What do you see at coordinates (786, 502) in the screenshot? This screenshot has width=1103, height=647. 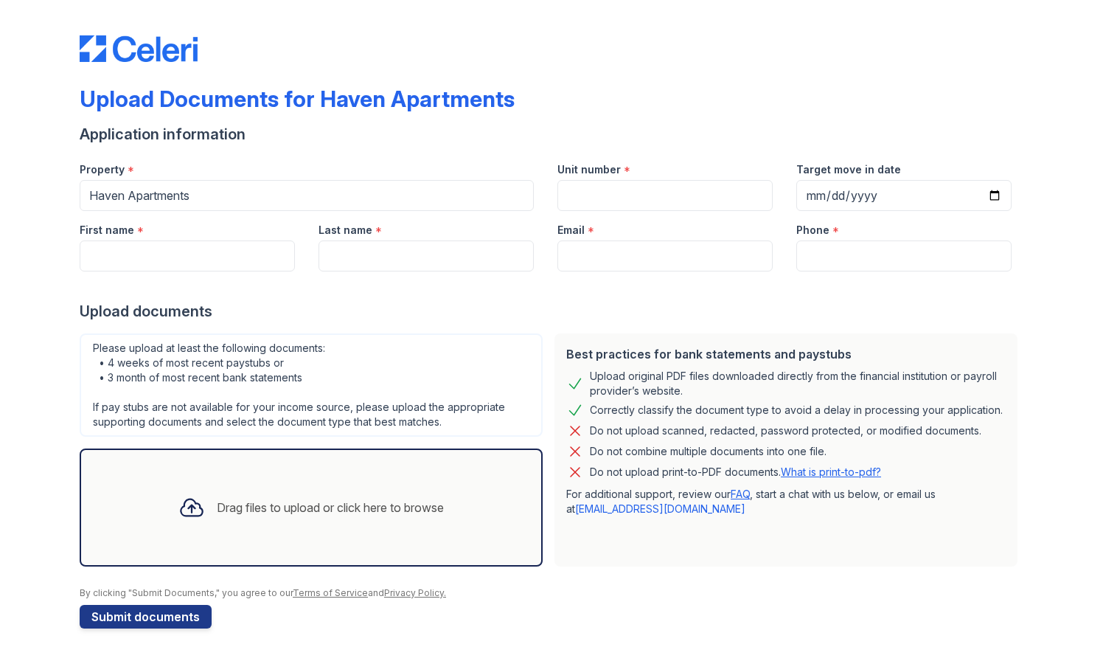 I see `p: For additional support, review our , start a chat with us below, or email us at` at bounding box center [786, 502].